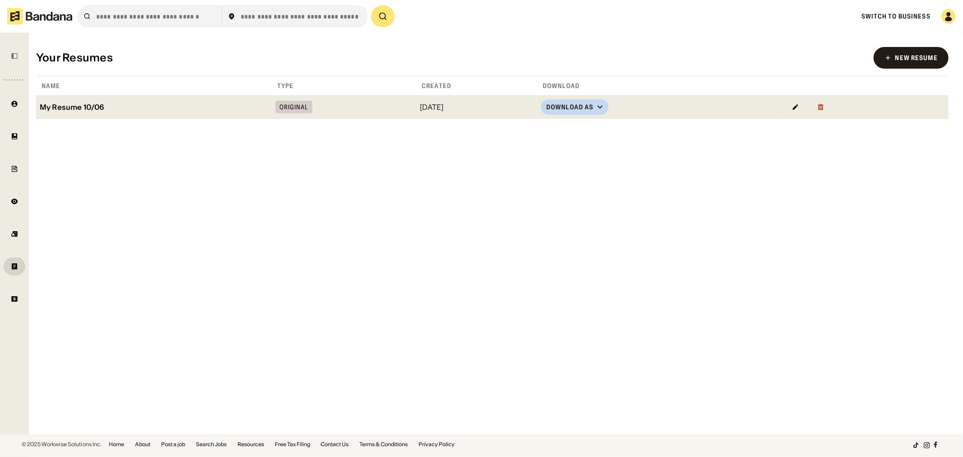 The height and width of the screenshot is (457, 963). I want to click on a: Resources, so click(251, 444).